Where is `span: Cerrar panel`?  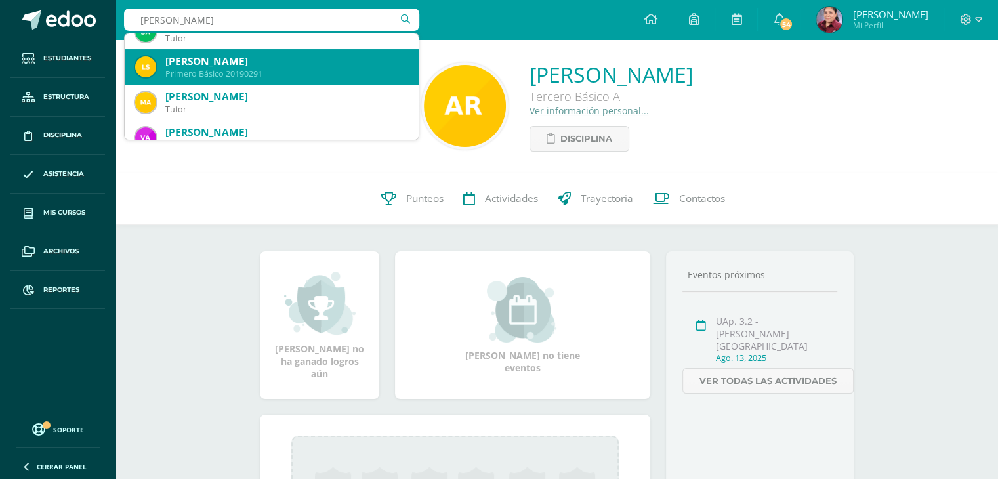
span: Cerrar panel is located at coordinates (62, 466).